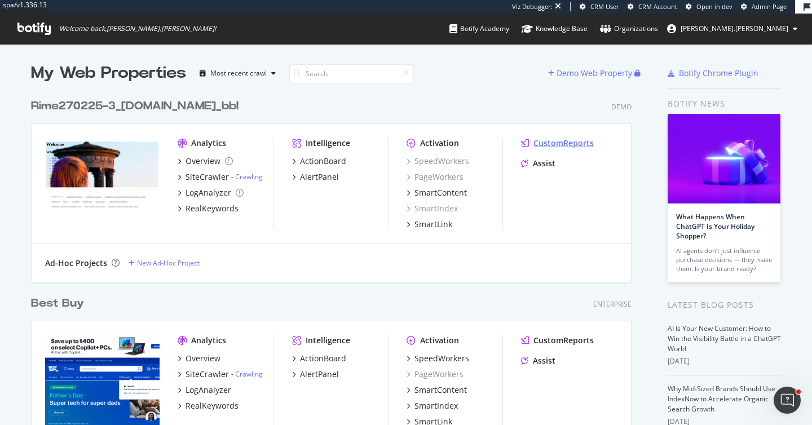 The width and height of the screenshot is (812, 425). What do you see at coordinates (599, 7) in the screenshot?
I see `a: CRM User` at bounding box center [599, 7].